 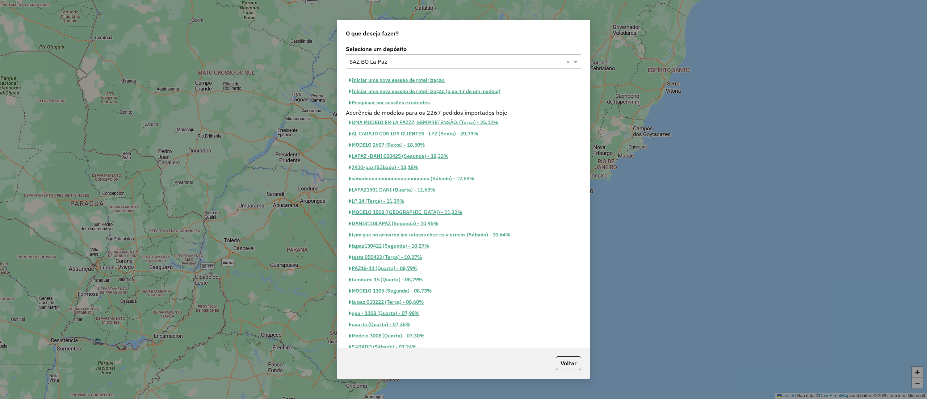 What do you see at coordinates (383, 347) in the screenshot?
I see `button: SABADO (Sábado) - 07,24%` at bounding box center [383, 347].